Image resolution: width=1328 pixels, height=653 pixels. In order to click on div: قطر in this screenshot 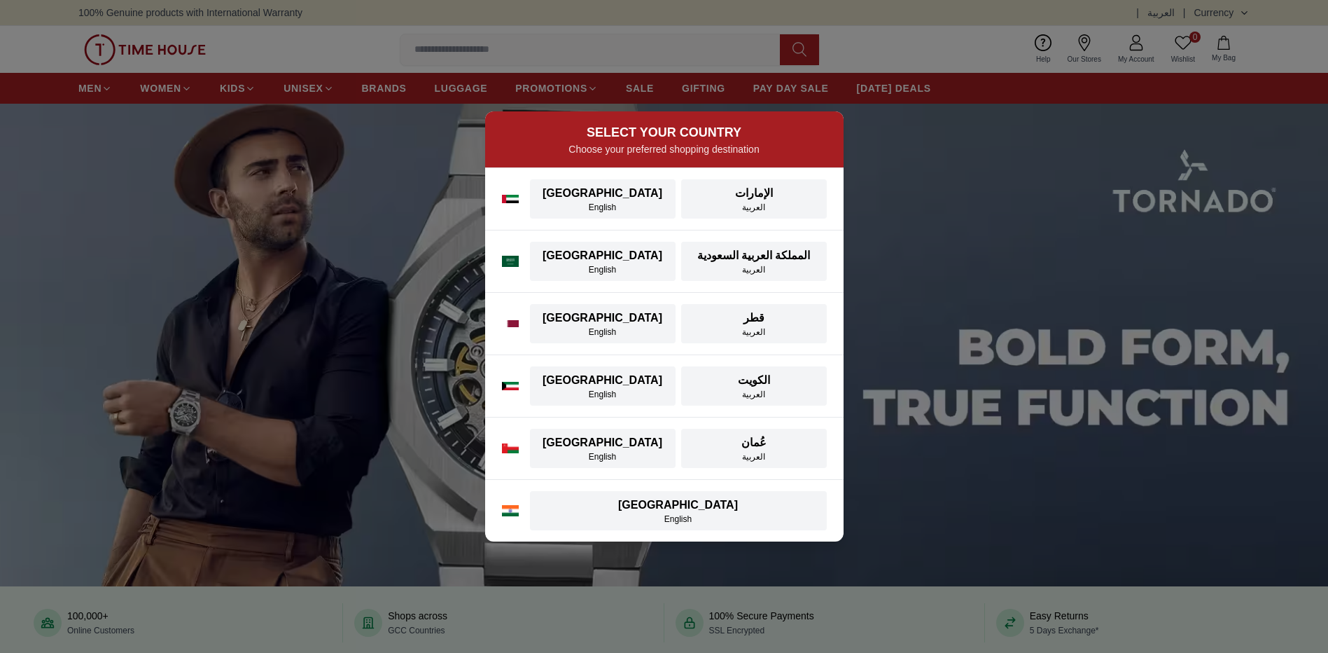, I will do `click(754, 318)`.